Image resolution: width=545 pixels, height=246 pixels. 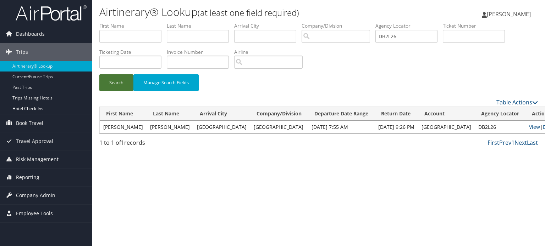 I want to click on h1: Airtinerary® Lookup, so click(x=245, y=12).